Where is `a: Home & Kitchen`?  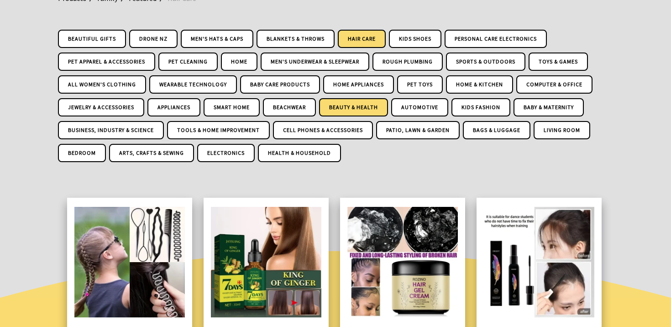
a: Home & Kitchen is located at coordinates (479, 84).